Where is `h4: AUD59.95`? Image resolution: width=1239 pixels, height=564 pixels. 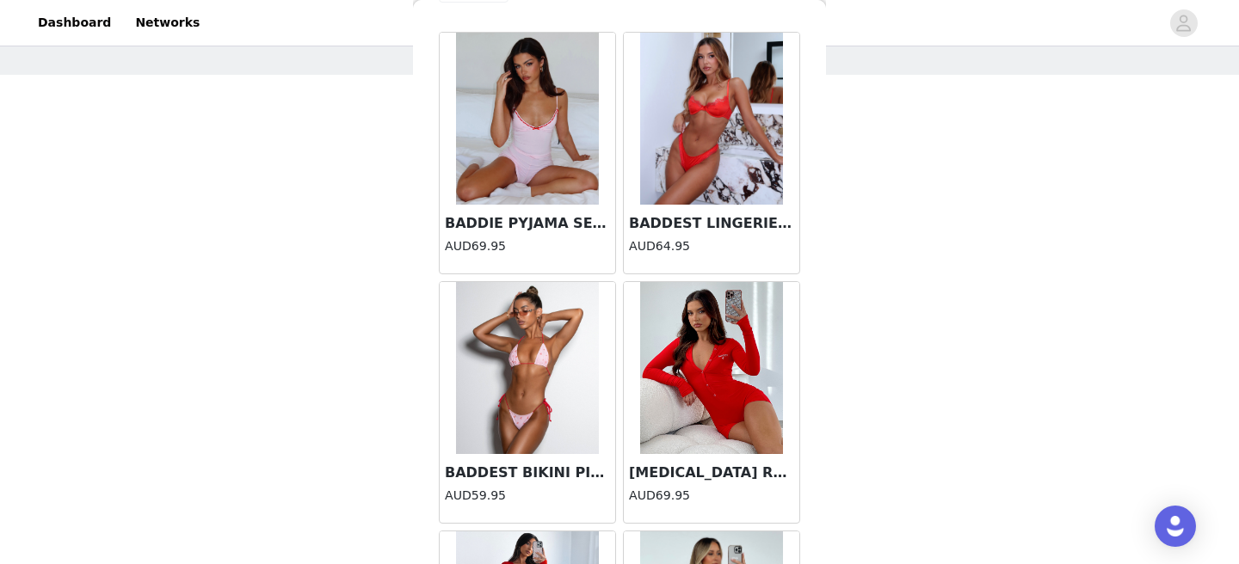 h4: AUD59.95 is located at coordinates (527, 495).